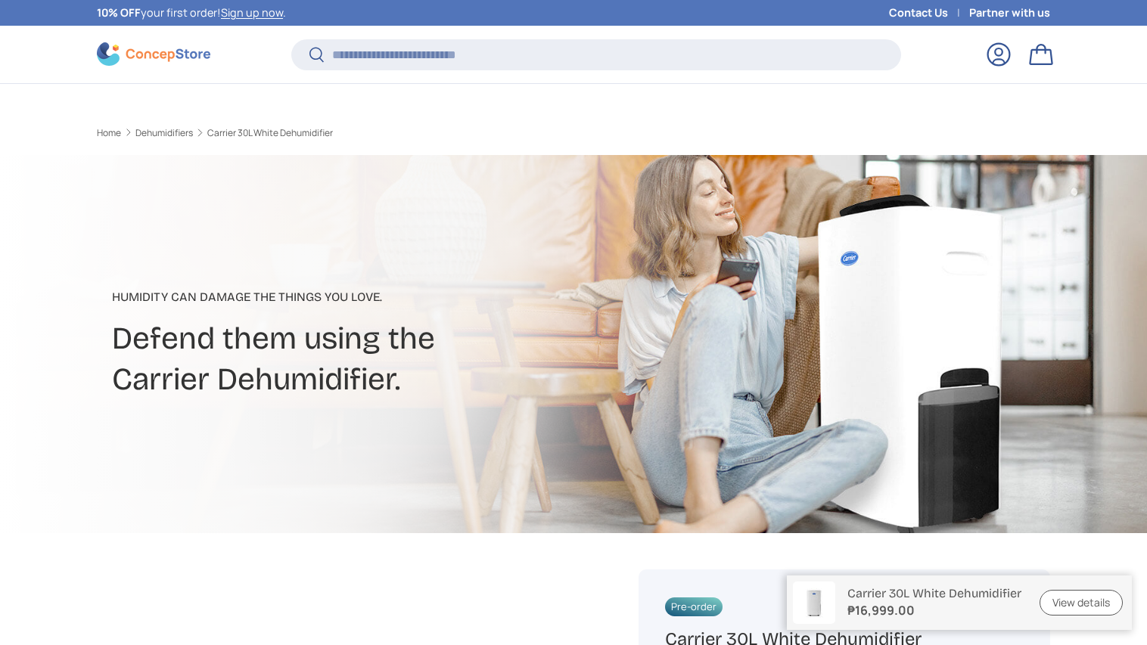 This screenshot has height=645, width=1147. Describe the element at coordinates (270, 133) in the screenshot. I see `a: Carrier 30L White Dehumidifier` at that location.